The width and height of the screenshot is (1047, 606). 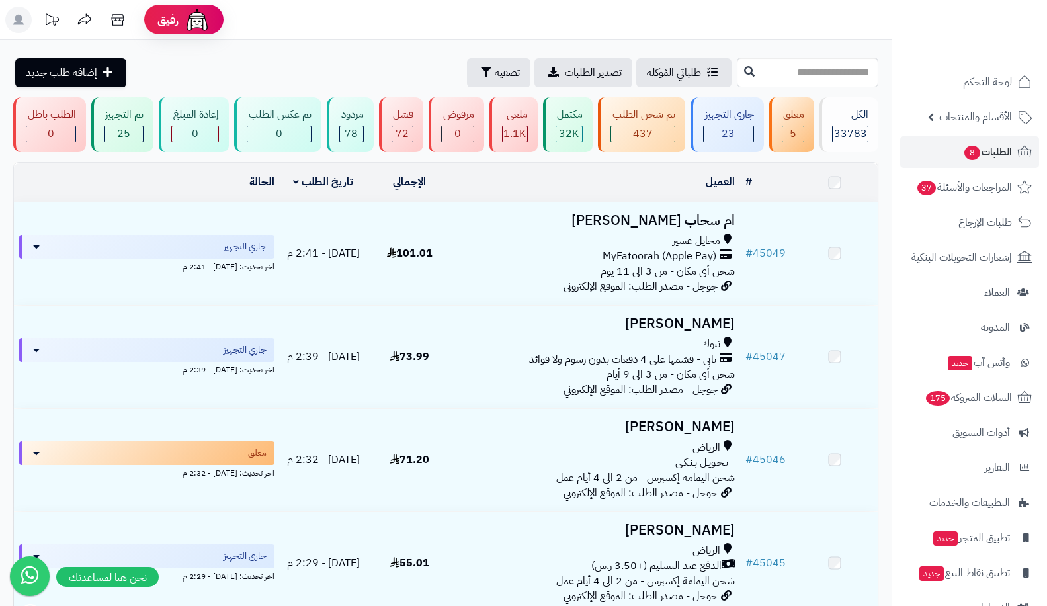 What do you see at coordinates (962, 257) in the screenshot?
I see `span: إشعارات التحويلات البنكية` at bounding box center [962, 257].